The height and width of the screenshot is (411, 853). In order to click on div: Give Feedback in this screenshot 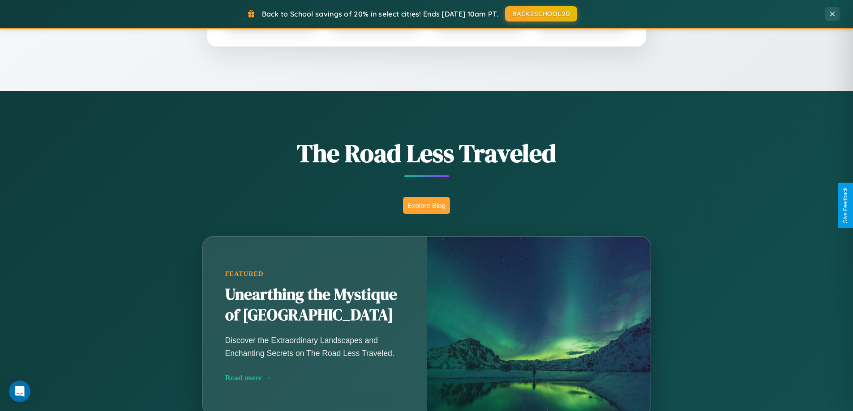, I will do `click(845, 206)`.